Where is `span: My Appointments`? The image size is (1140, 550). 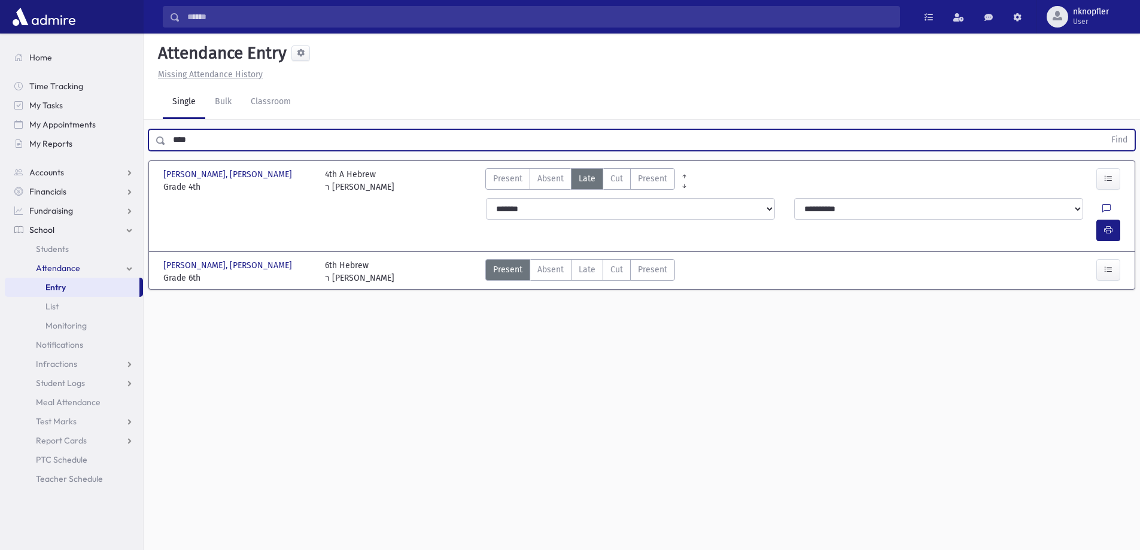
span: My Appointments is located at coordinates (62, 124).